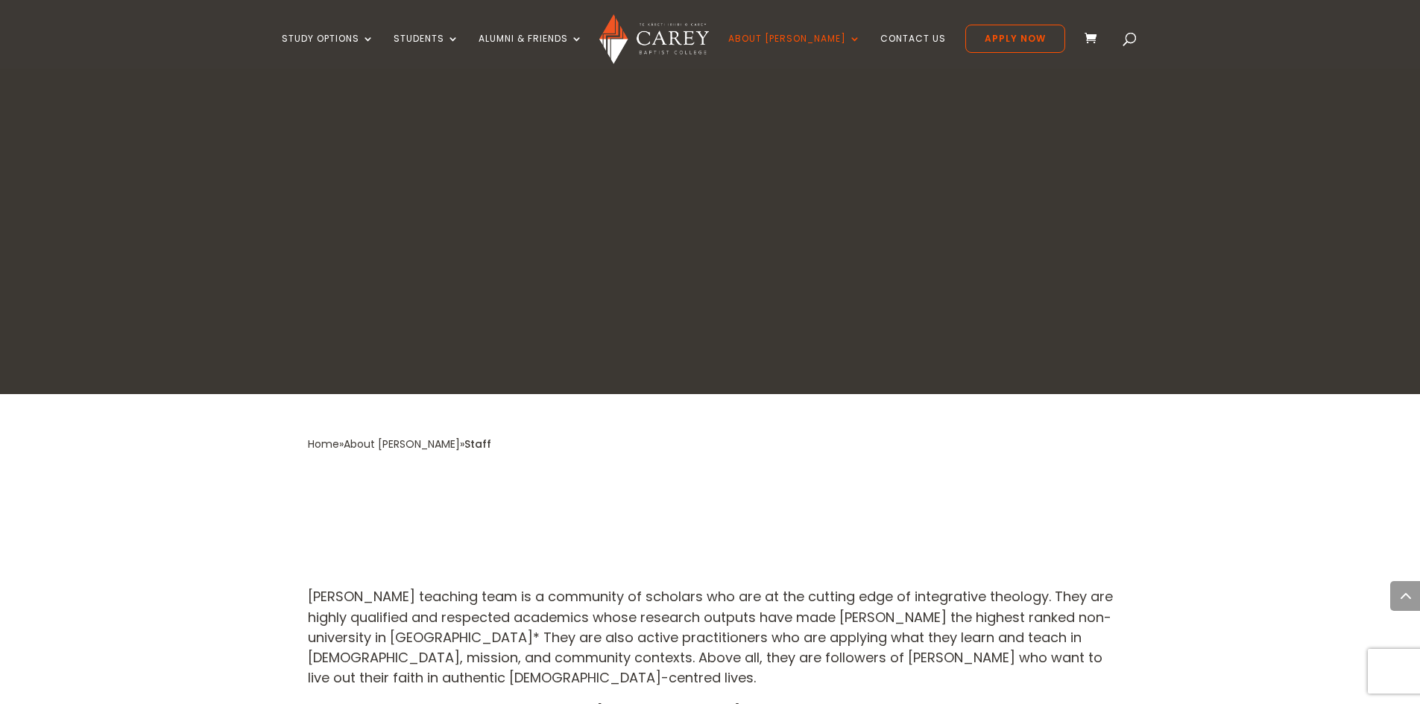 Image resolution: width=1420 pixels, height=704 pixels. I want to click on a: Study Options, so click(328, 51).